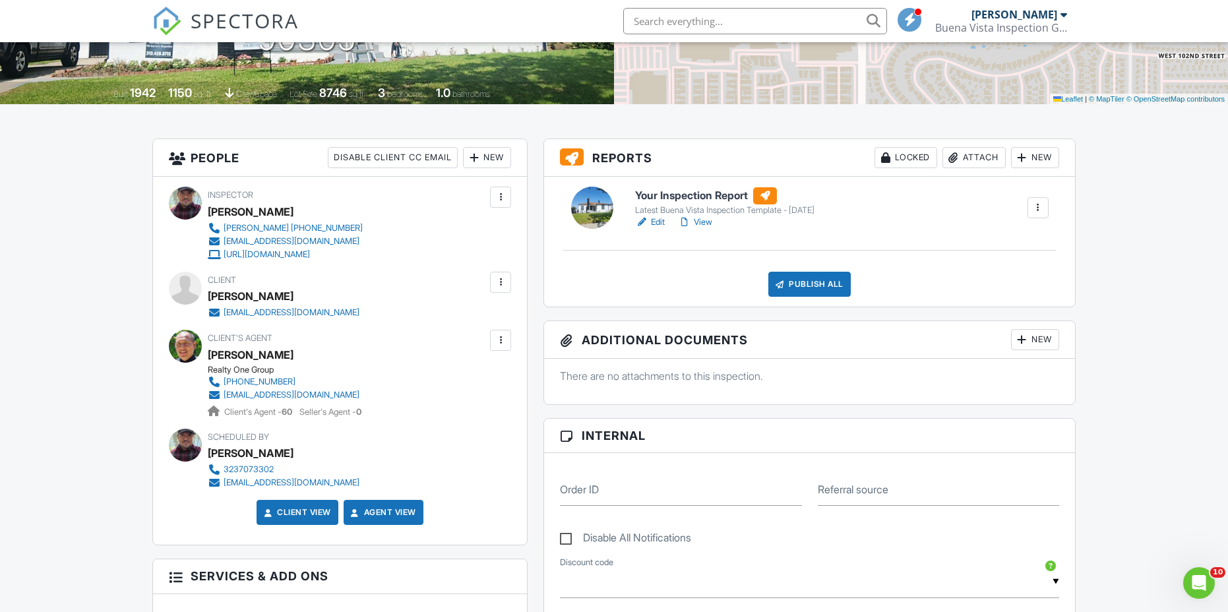 This screenshot has height=612, width=1228. Describe the element at coordinates (287, 411) in the screenshot. I see `strong: 60` at that location.